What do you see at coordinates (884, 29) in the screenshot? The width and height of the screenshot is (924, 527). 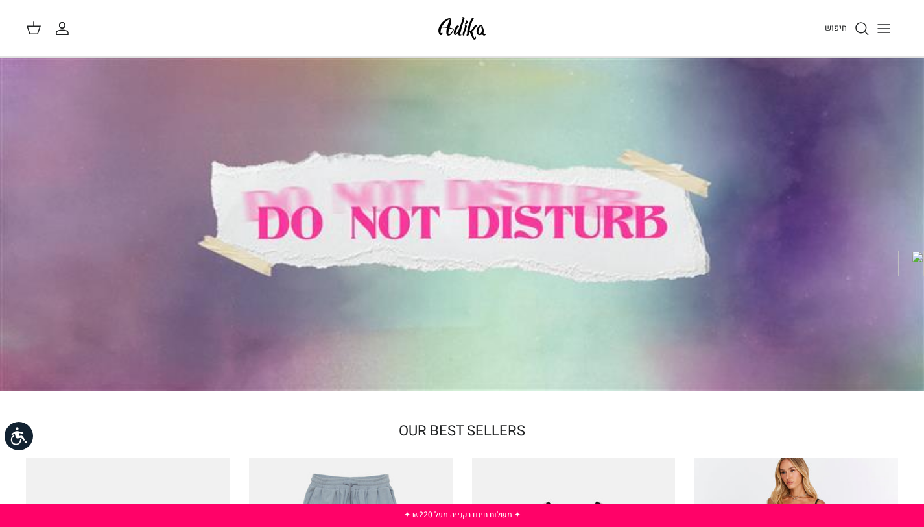 I see `button: Toggle menu` at bounding box center [884, 29].